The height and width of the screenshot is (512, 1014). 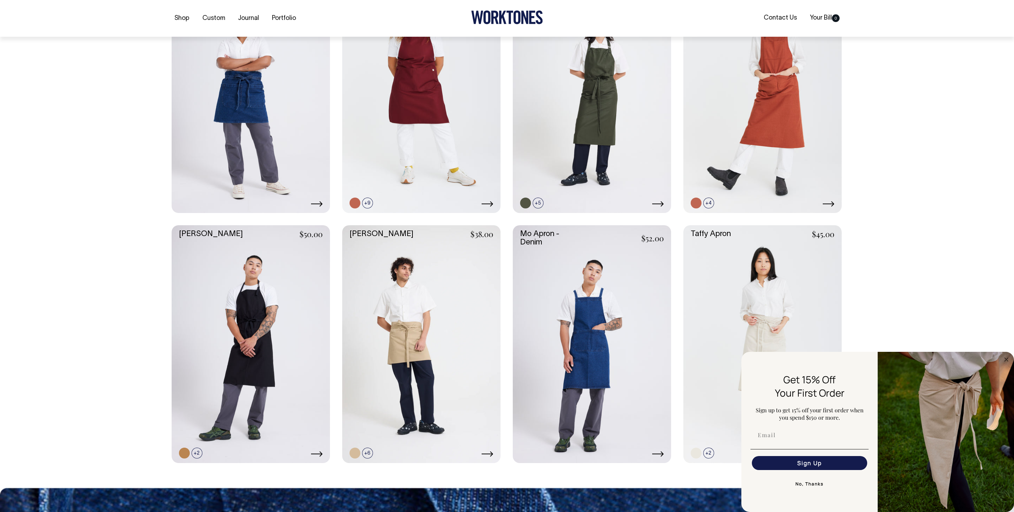 What do you see at coordinates (780, 18) in the screenshot?
I see `a: Contact Us` at bounding box center [780, 18].